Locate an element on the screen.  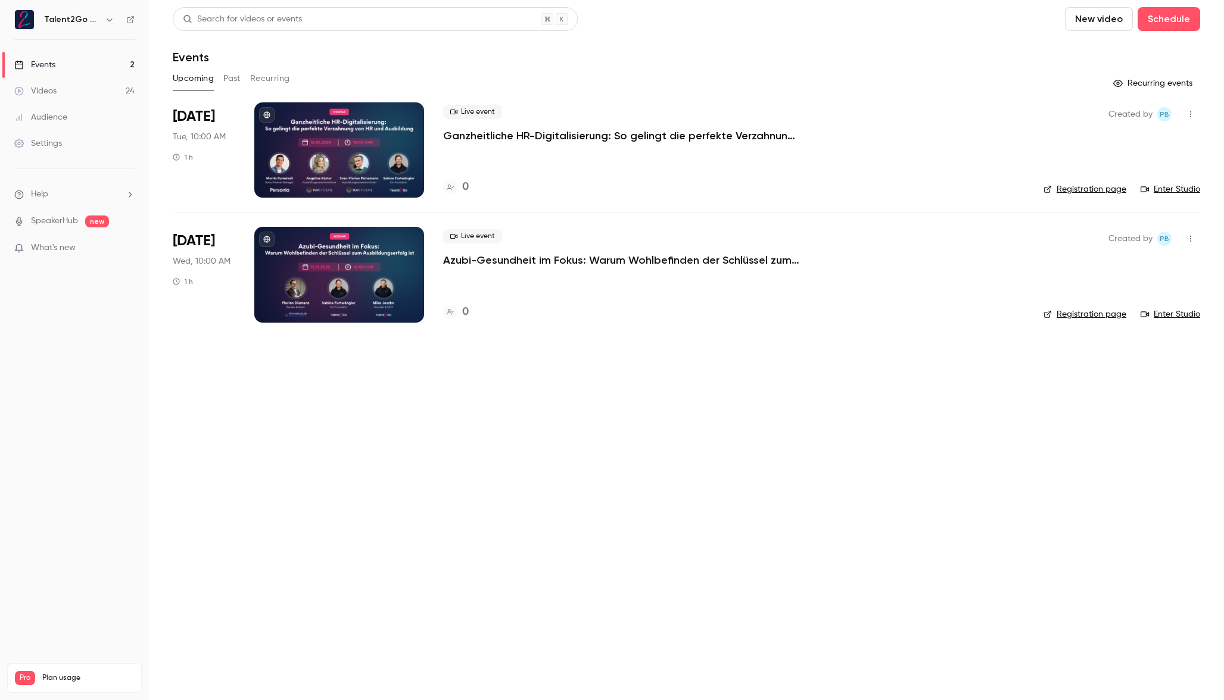
button: Schedule is located at coordinates (1168, 19).